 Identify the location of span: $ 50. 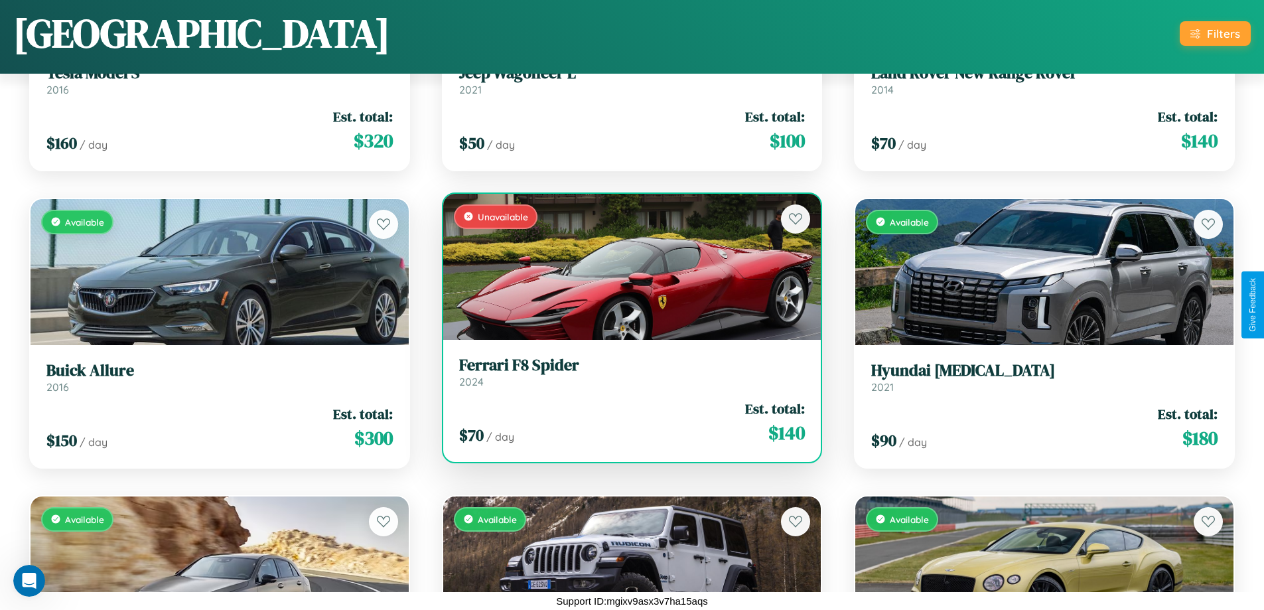
(472, 143).